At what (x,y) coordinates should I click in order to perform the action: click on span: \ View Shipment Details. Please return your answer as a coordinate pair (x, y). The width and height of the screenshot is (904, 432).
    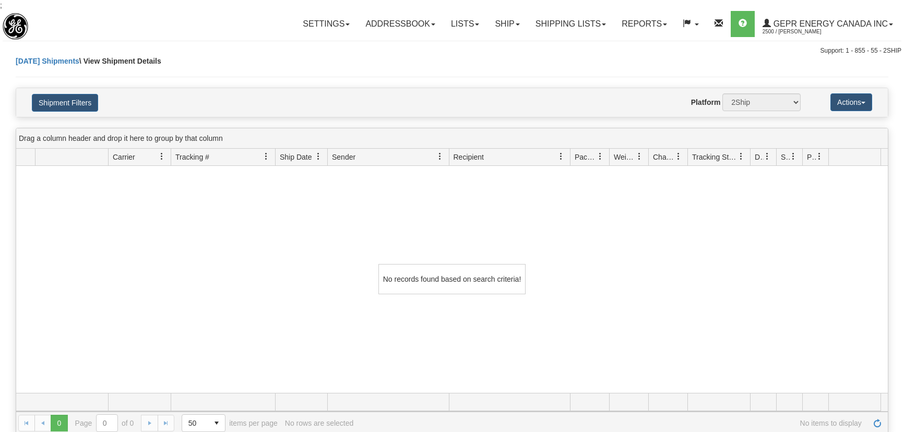
    Looking at the image, I should click on (120, 61).